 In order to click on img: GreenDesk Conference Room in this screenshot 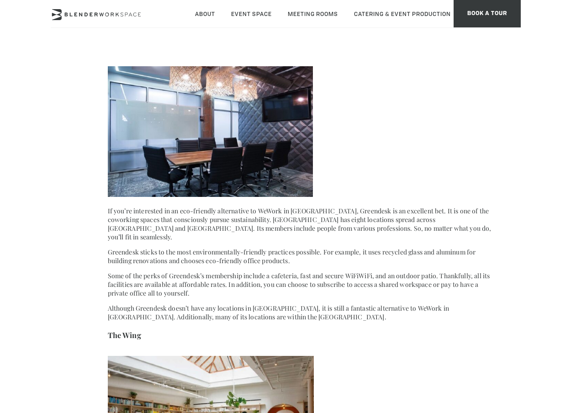, I will do `click(210, 131)`.